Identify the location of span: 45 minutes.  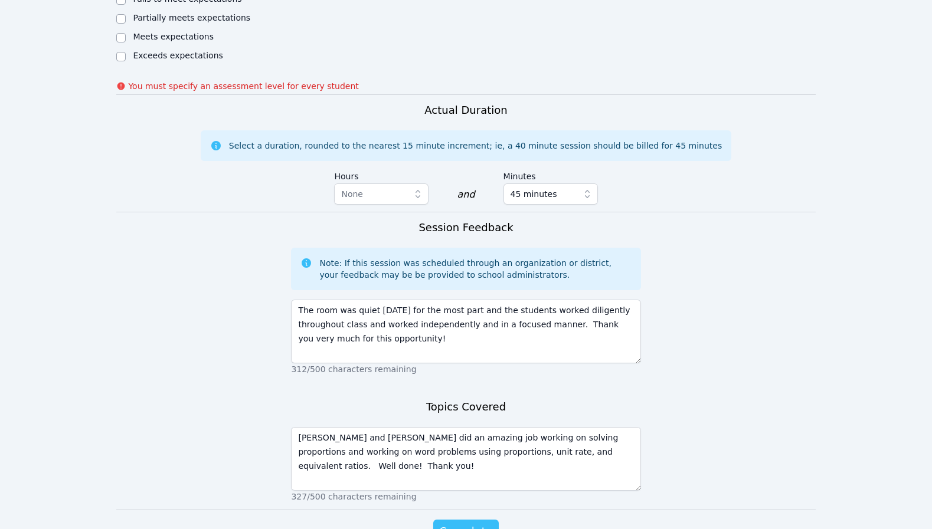
(534, 194).